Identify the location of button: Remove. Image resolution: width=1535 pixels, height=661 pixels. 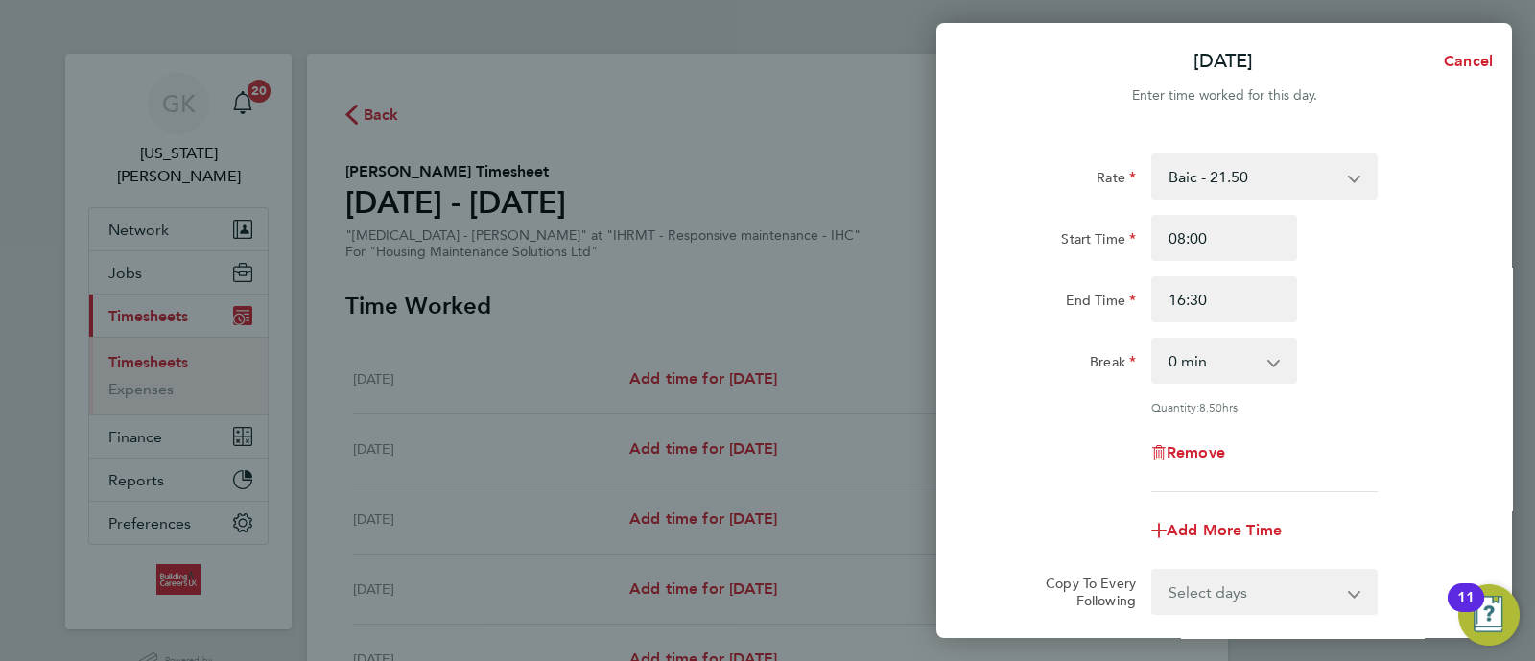
(1187, 453).